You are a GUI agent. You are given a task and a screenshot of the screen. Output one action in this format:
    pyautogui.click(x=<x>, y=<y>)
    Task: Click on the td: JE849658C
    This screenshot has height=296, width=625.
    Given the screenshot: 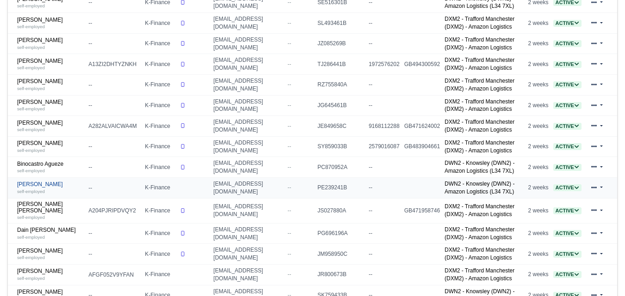 What is the action you would take?
    pyautogui.click(x=340, y=126)
    